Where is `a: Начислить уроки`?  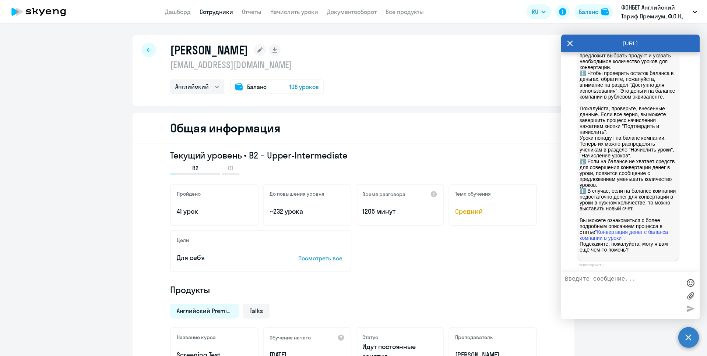
a: Начислить уроки is located at coordinates (294, 12).